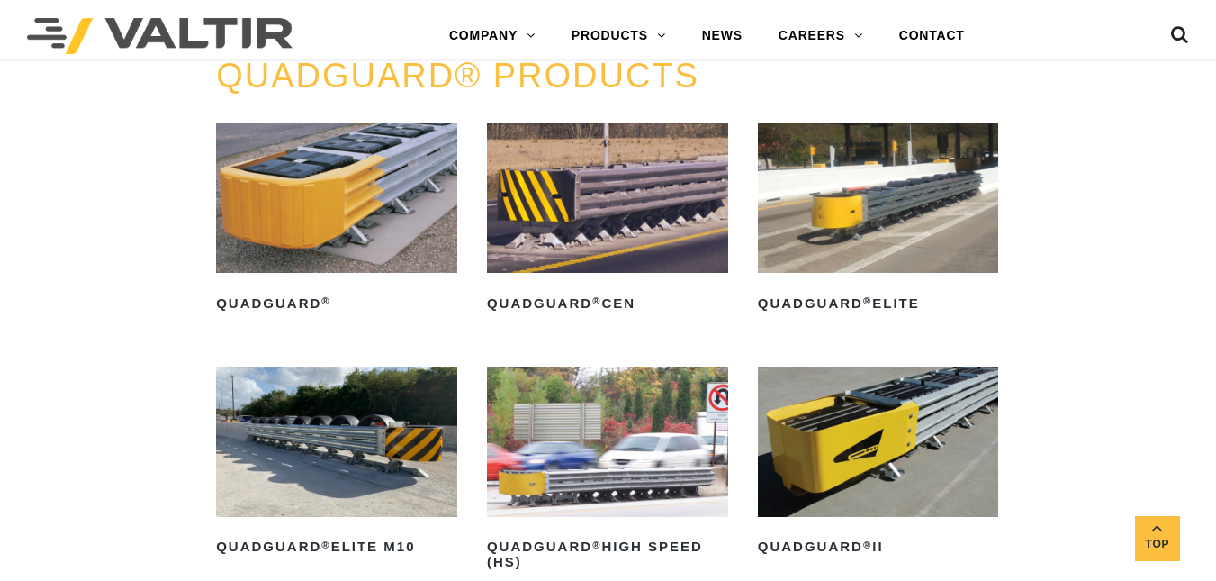 This screenshot has width=1216, height=581. What do you see at coordinates (337, 220) in the screenshot?
I see `a: QuadGuard®` at bounding box center [337, 220].